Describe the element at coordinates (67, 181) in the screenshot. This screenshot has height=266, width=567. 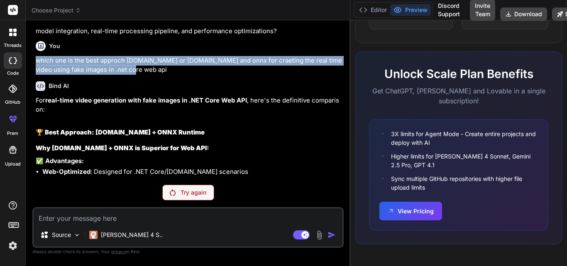
I see `strong: Model Flexibility` at that location.